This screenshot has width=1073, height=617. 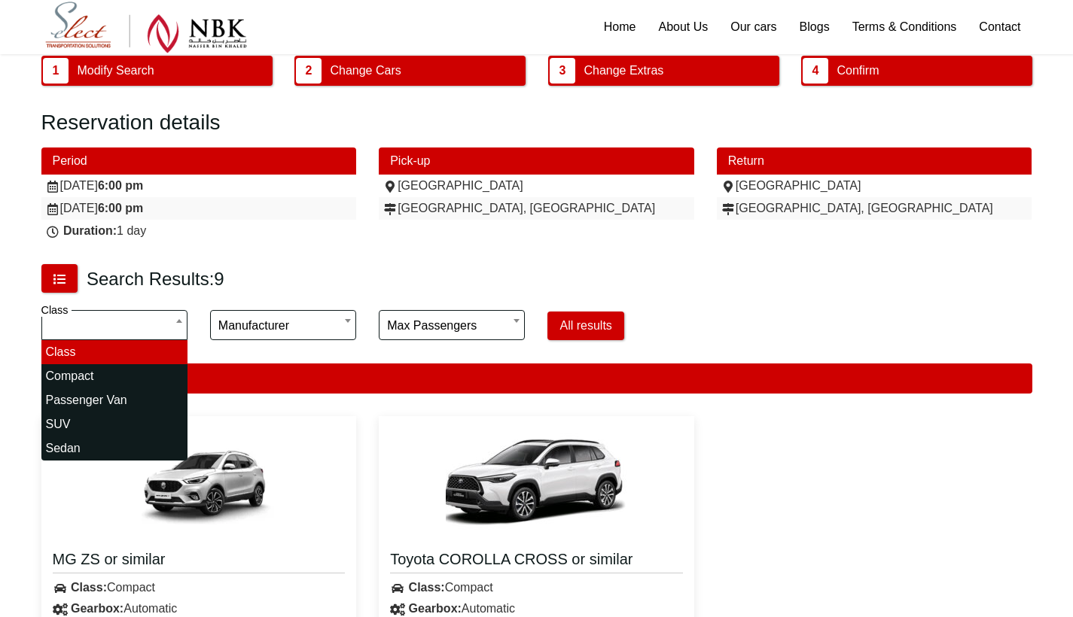 What do you see at coordinates (536, 562) in the screenshot?
I see `h4: Toyota COROLLA CROSS or similar` at bounding box center [536, 562].